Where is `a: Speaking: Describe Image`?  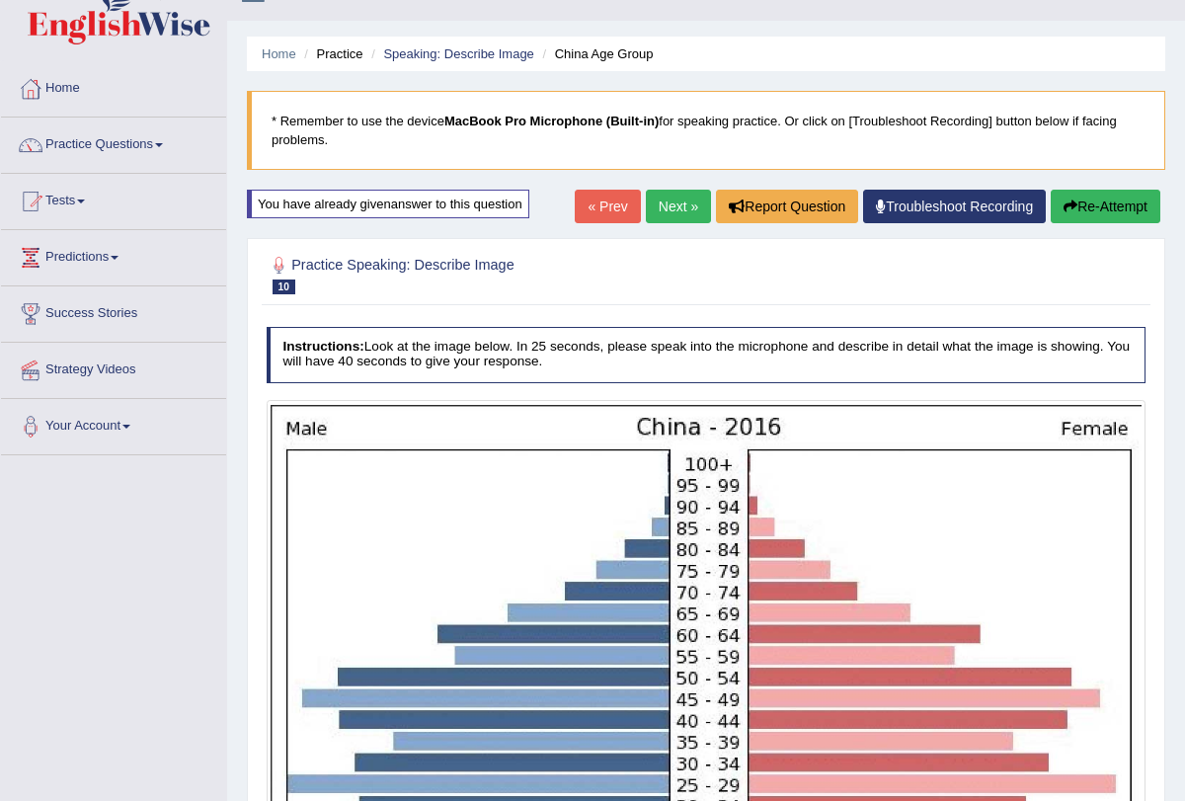
a: Speaking: Describe Image is located at coordinates (458, 53).